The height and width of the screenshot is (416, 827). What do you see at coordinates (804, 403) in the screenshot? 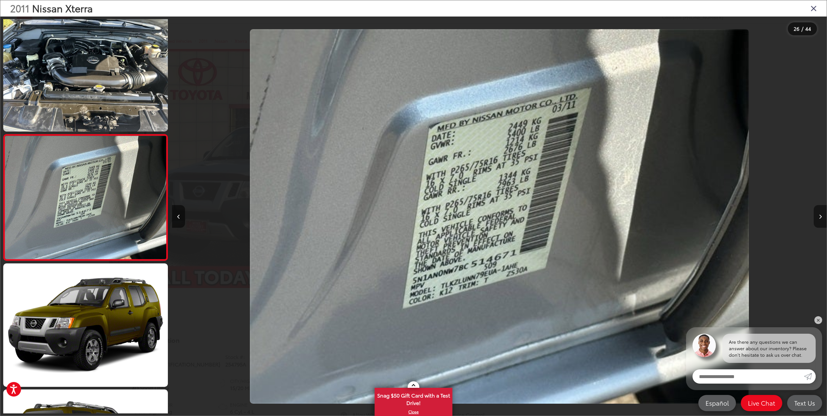
I see `a: Text Us` at bounding box center [804, 403].